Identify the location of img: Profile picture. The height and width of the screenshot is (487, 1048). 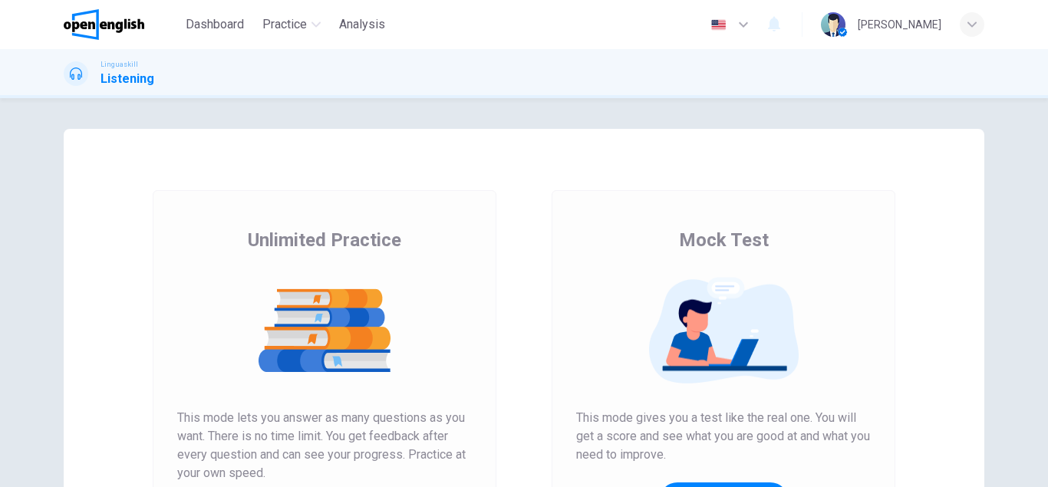
(833, 25).